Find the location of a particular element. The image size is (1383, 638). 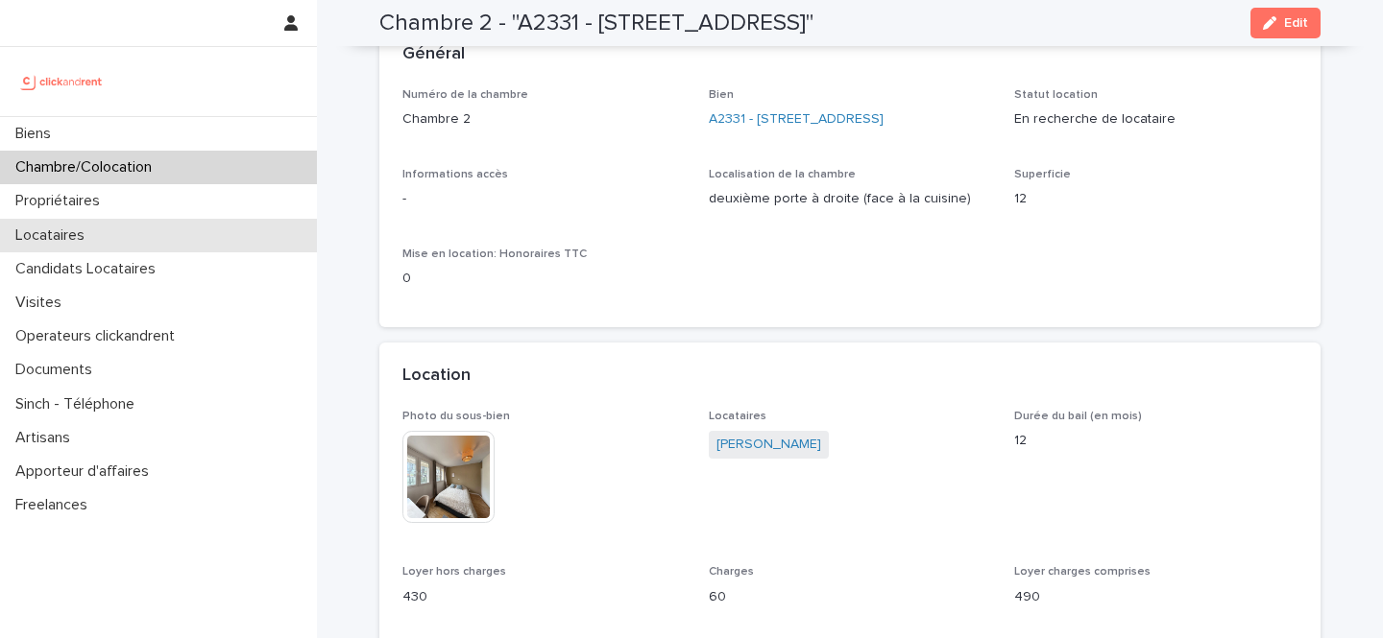

span: Localisation de la chambre is located at coordinates (782, 175).